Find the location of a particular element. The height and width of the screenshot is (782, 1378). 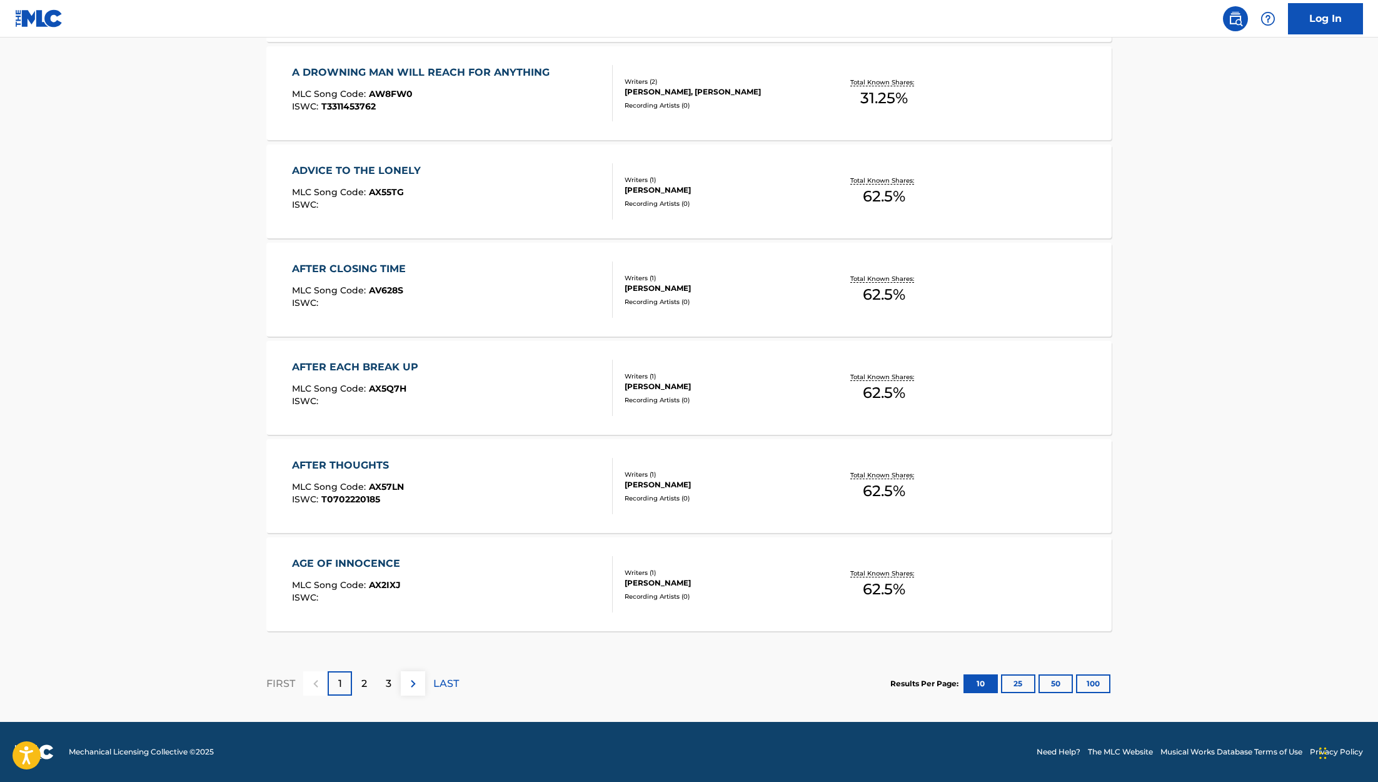

span: AV628S is located at coordinates (386, 290).